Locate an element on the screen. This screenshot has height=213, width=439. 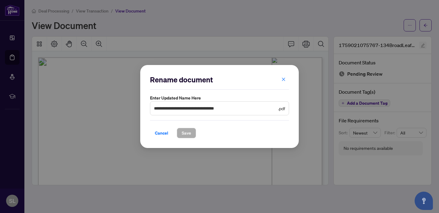
h2: Rename document is located at coordinates (220, 80).